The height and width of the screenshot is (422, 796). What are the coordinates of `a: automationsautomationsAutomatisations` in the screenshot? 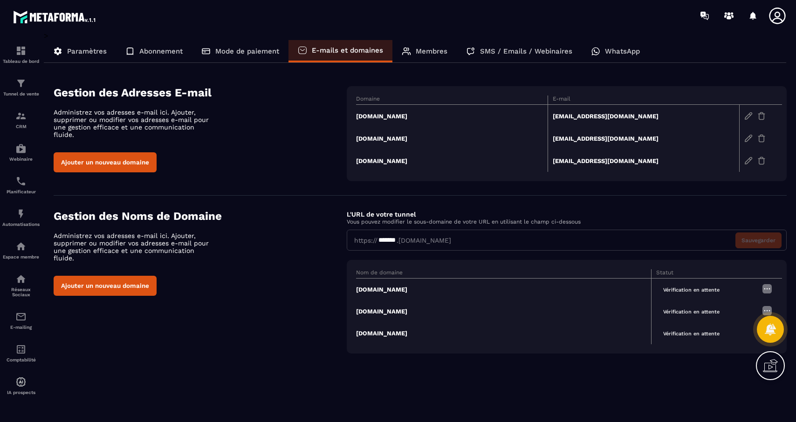 It's located at (21, 218).